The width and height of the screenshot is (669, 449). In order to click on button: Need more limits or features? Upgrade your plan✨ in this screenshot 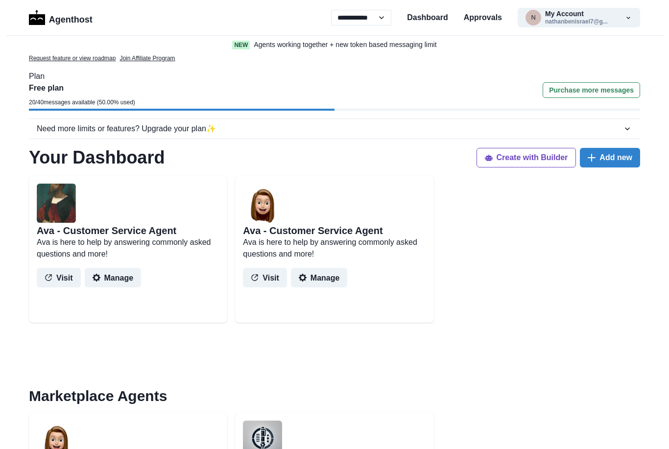, I will do `click(335, 129)`.